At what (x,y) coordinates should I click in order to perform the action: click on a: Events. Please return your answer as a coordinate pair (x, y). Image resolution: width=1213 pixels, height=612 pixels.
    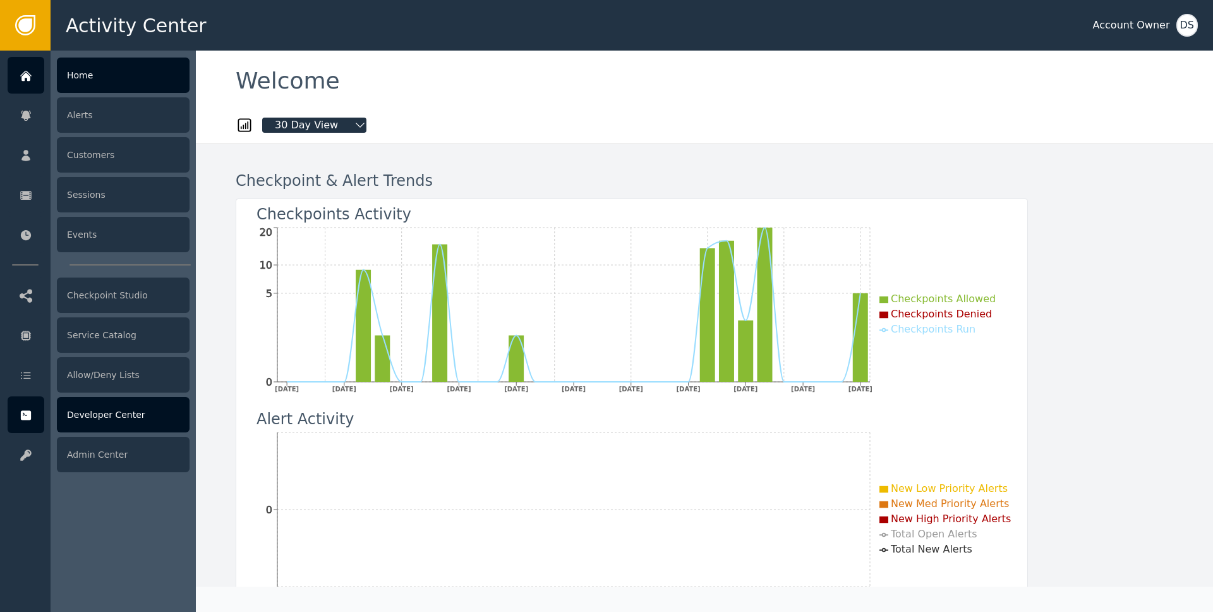
    Looking at the image, I should click on (99, 234).